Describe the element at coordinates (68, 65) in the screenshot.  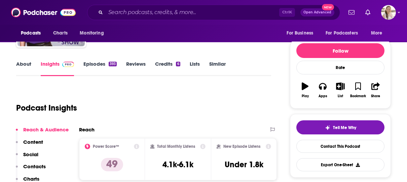
I see `img: Podchaser Pro` at that location.